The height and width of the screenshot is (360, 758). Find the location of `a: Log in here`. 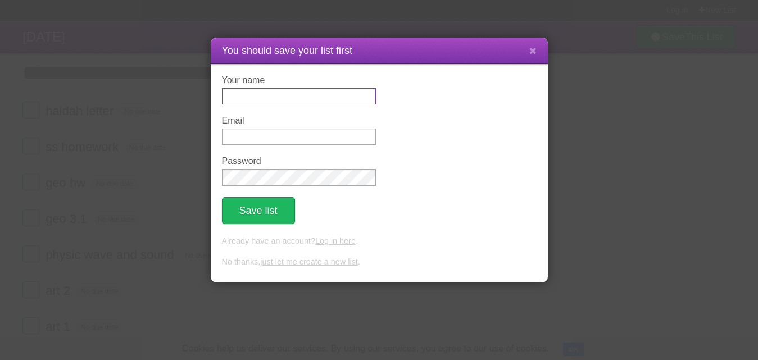

a: Log in here is located at coordinates (336, 241).